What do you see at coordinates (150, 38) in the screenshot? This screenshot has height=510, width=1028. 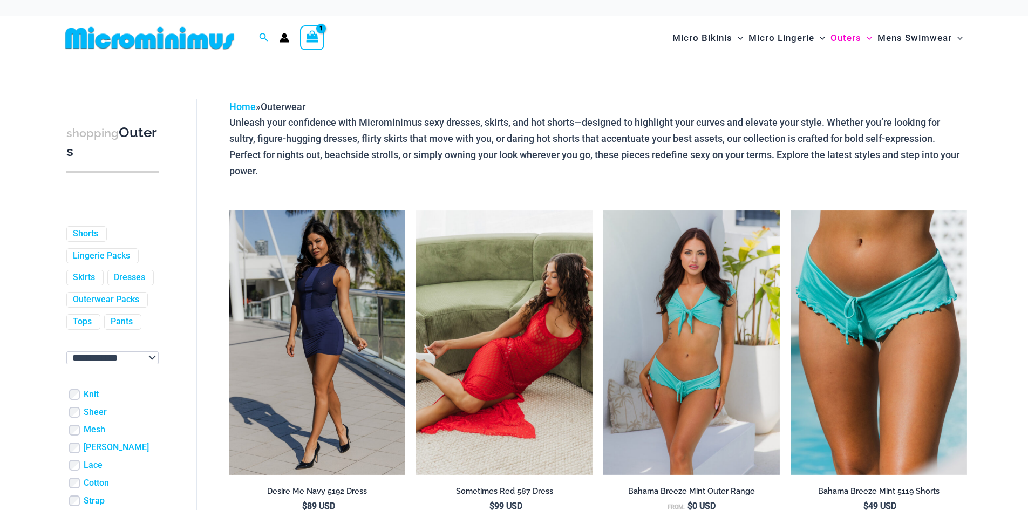 I see `img: MM SHOP LOGO FLAT` at bounding box center [150, 38].